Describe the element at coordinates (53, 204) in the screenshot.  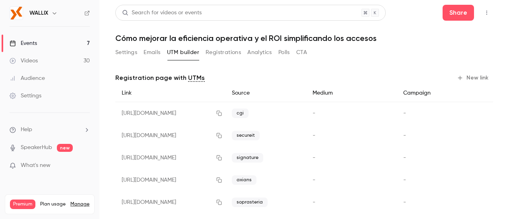
I see `span: Plan usage` at that location.